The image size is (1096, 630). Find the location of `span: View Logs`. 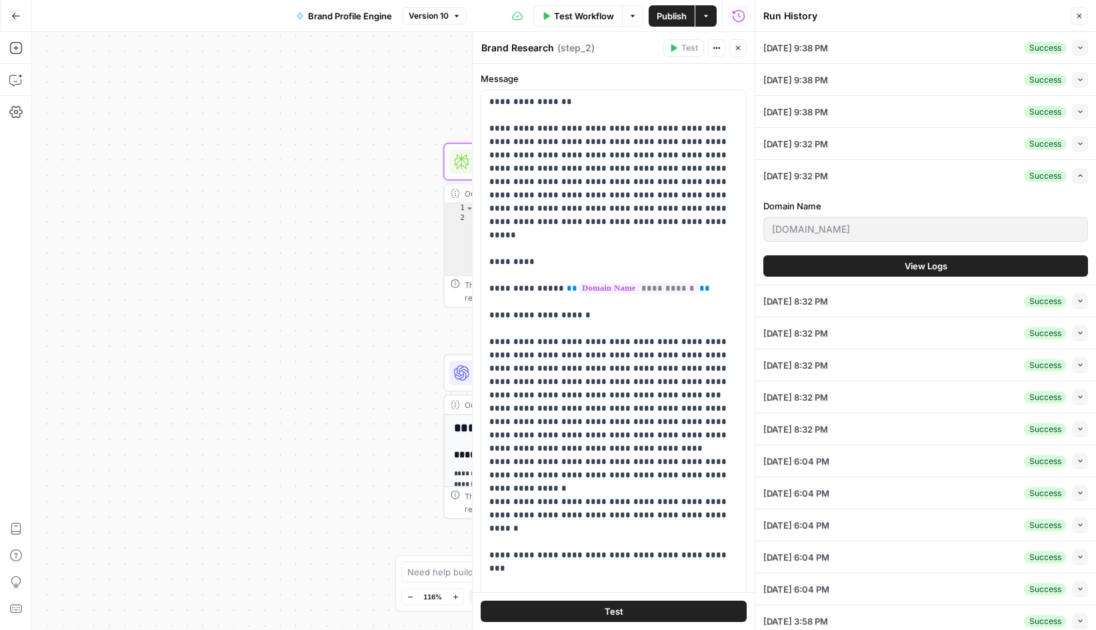

span: View Logs is located at coordinates (926, 266).